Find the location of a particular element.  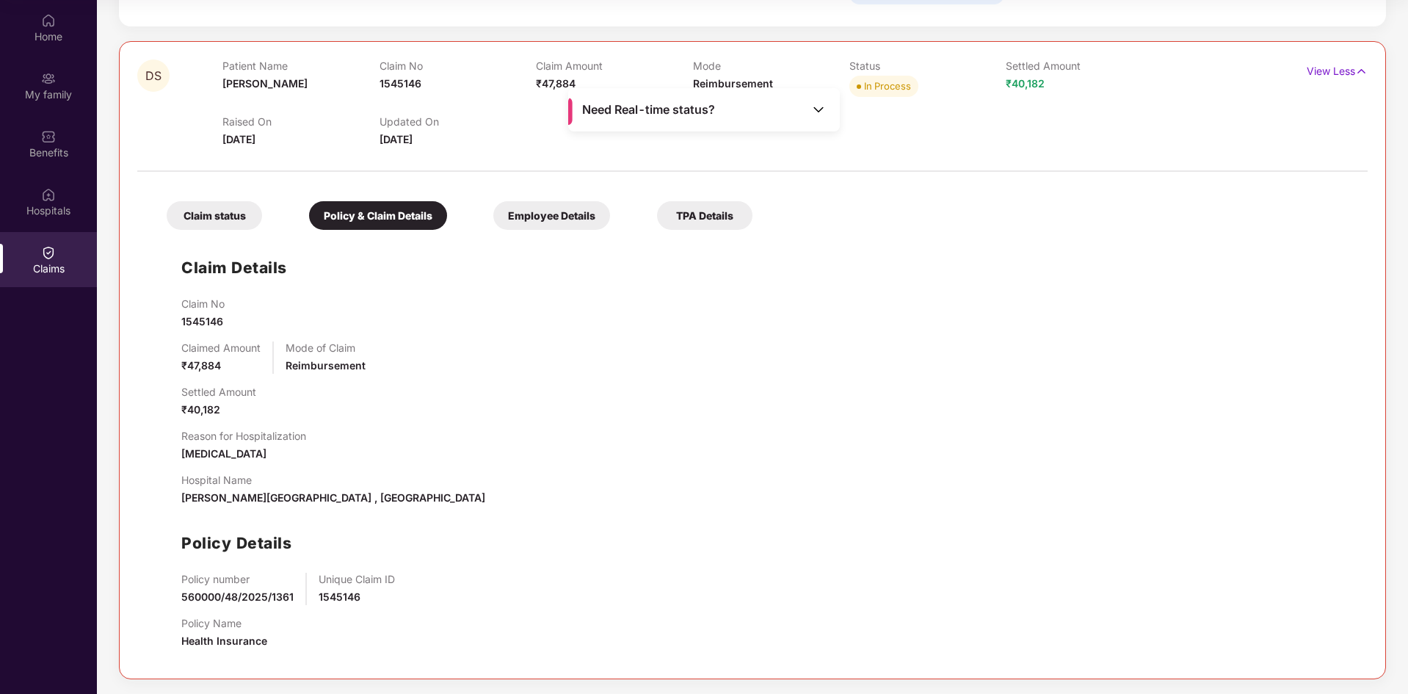

p: Mode is located at coordinates (771, 65).